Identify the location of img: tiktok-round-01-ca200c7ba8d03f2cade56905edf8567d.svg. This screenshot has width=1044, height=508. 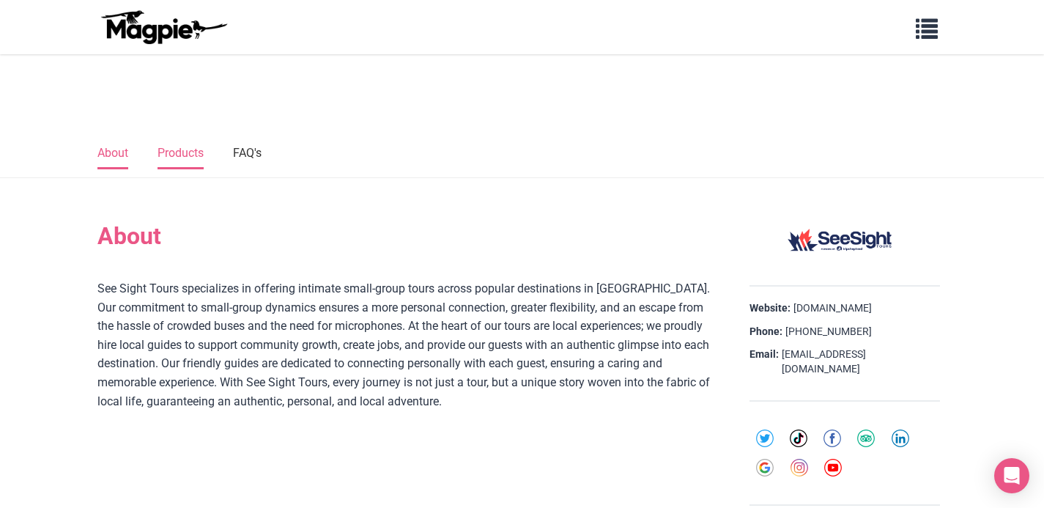
(799, 438).